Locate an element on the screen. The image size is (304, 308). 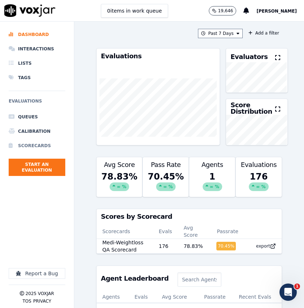
p: 2025 Voxjar is located at coordinates (40, 294).